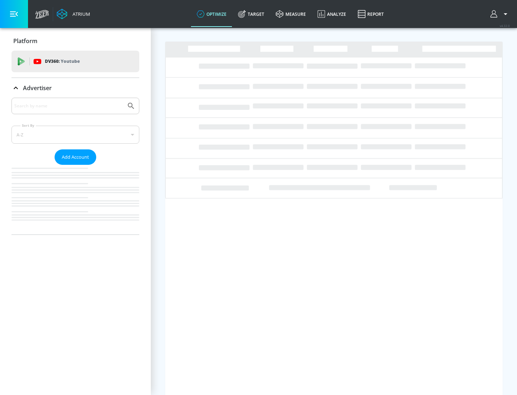  I want to click on a: Atrium, so click(73, 14).